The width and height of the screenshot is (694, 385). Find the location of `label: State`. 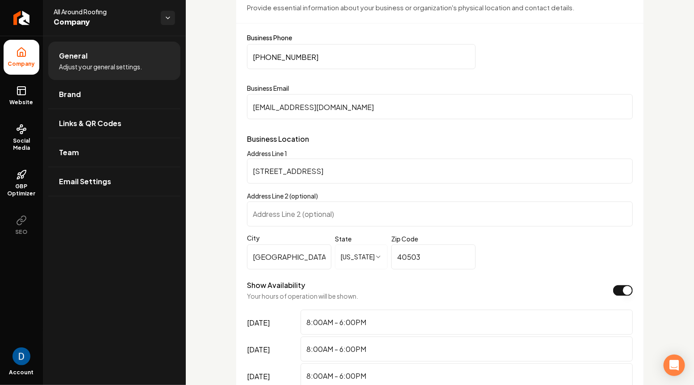

label: State is located at coordinates (343, 239).